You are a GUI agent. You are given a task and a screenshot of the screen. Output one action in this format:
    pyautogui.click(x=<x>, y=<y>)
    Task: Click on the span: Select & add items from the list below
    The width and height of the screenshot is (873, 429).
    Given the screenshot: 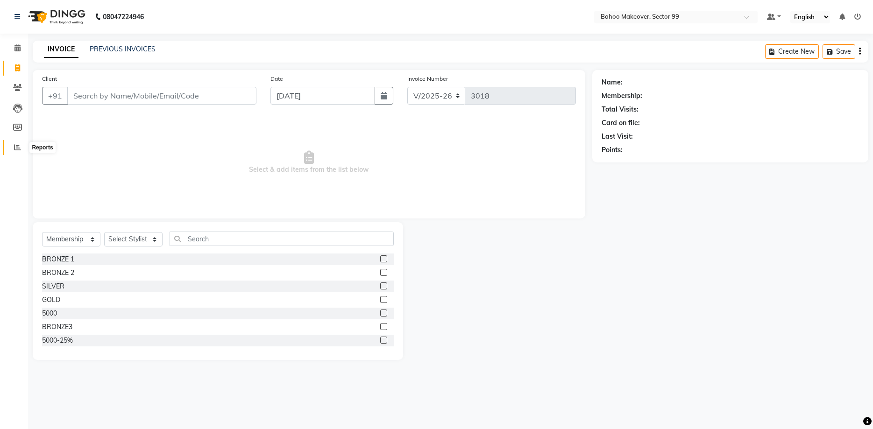 What is the action you would take?
    pyautogui.click(x=309, y=163)
    